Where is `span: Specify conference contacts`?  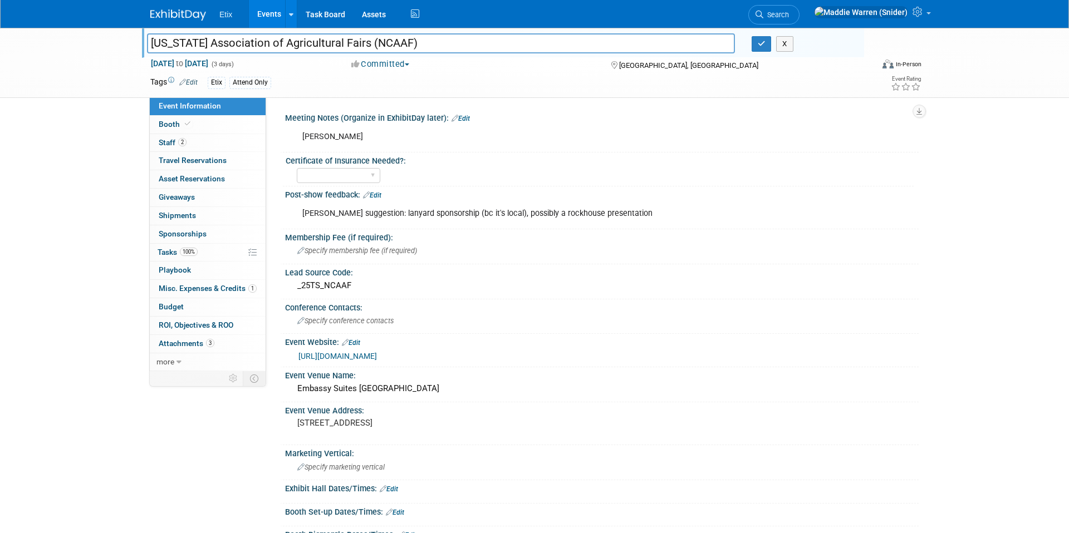
span: Specify conference contacts is located at coordinates (345, 321).